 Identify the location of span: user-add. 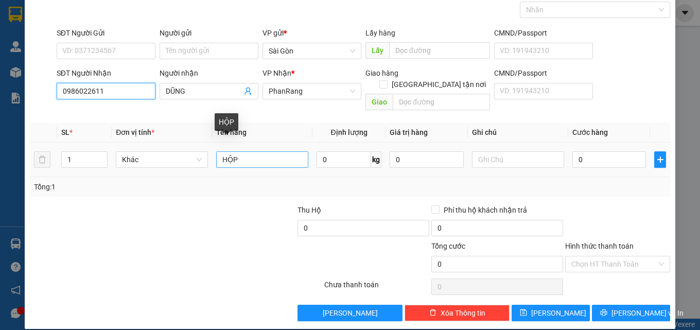
(248, 91).